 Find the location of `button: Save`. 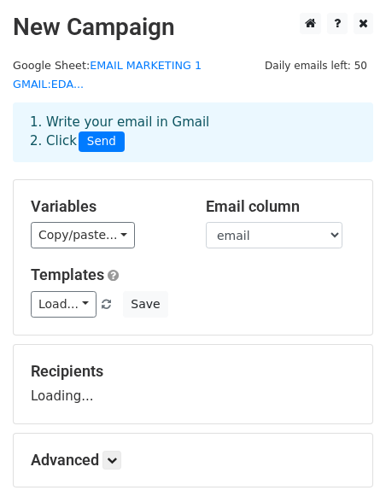

button: Save is located at coordinates (145, 304).